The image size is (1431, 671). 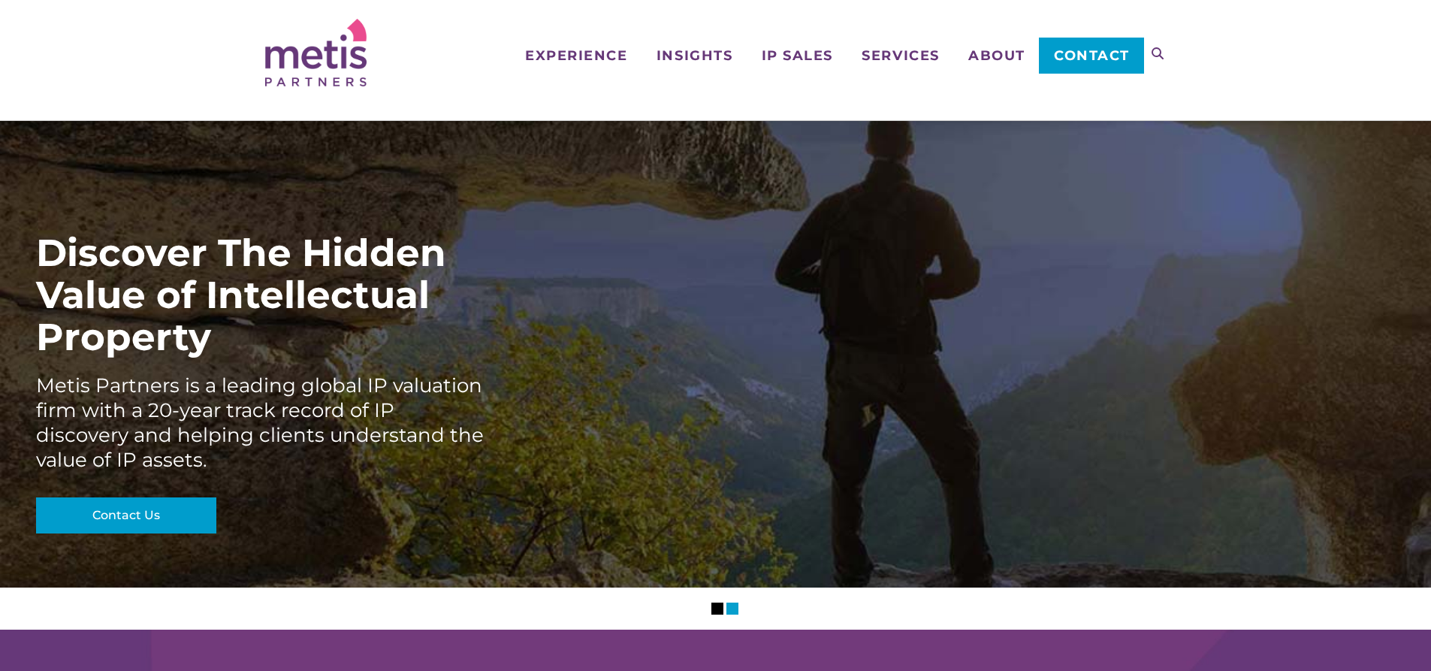 What do you see at coordinates (1091, 56) in the screenshot?
I see `span: Contact` at bounding box center [1091, 56].